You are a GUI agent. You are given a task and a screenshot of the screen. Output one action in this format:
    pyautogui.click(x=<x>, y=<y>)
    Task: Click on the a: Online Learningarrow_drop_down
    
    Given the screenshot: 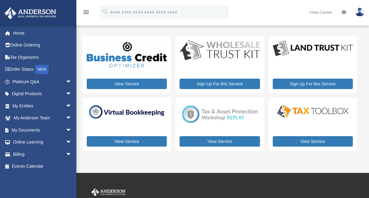 What is the action you would take?
    pyautogui.click(x=42, y=142)
    